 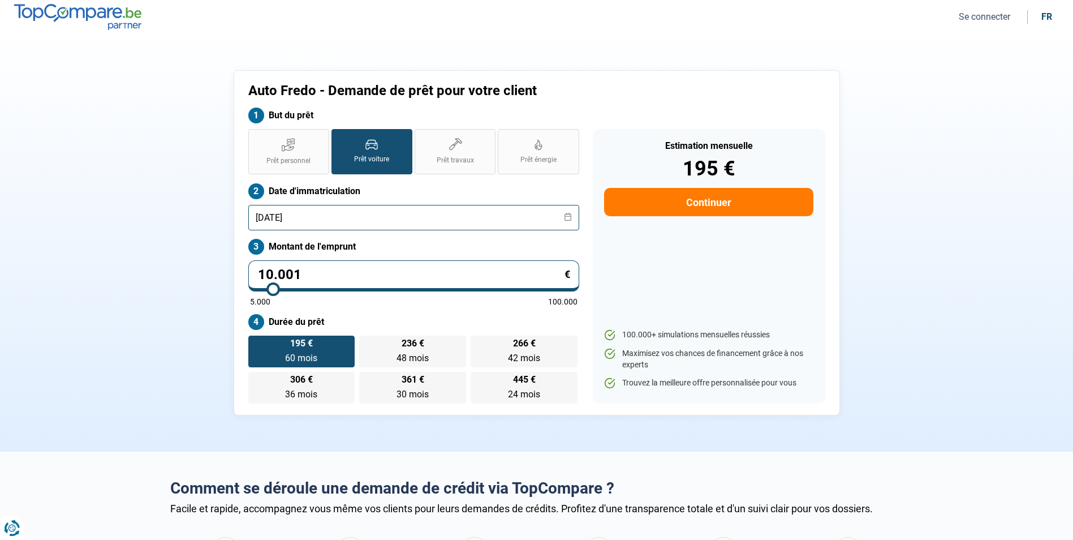 I want to click on span: 195 €, so click(x=301, y=343).